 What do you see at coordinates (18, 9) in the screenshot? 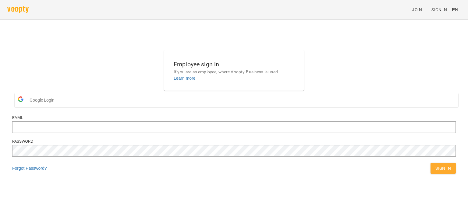
I see `img: voopty.png` at bounding box center [18, 9].